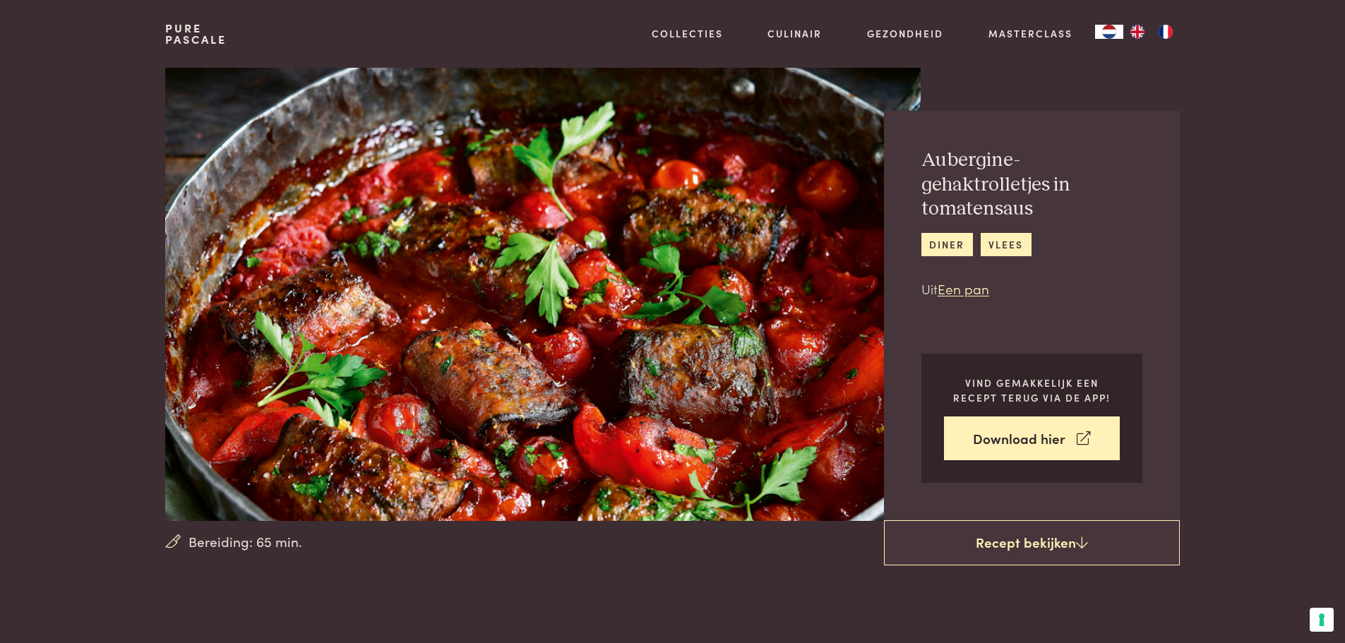 The height and width of the screenshot is (643, 1345). I want to click on button: Uw voorkeuren voor toestemming voor trackingtechnologieën, so click(1321, 620).